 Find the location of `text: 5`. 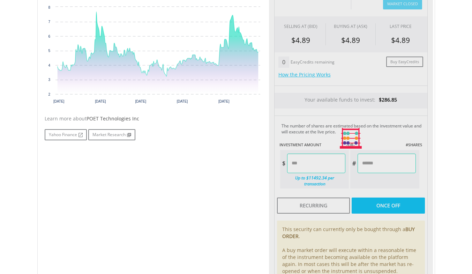

text: 5 is located at coordinates (49, 51).